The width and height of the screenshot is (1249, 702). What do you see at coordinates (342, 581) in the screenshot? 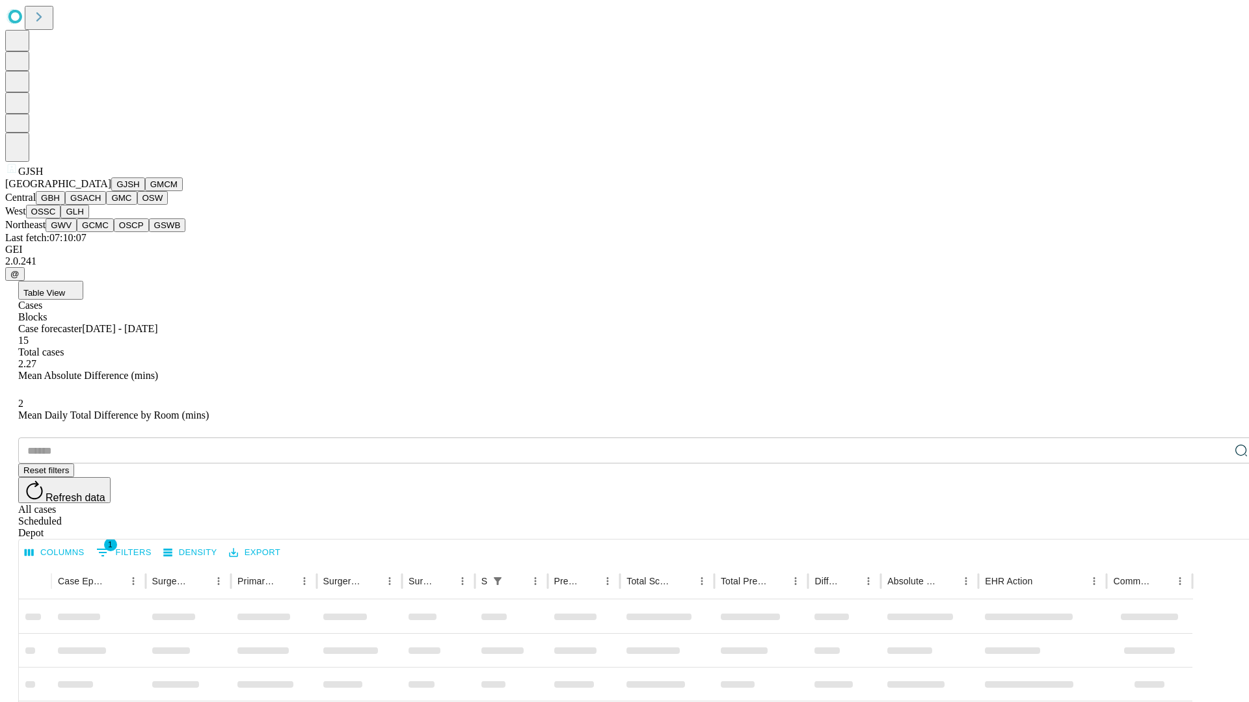
I see `div: Surgery Name` at bounding box center [342, 581].